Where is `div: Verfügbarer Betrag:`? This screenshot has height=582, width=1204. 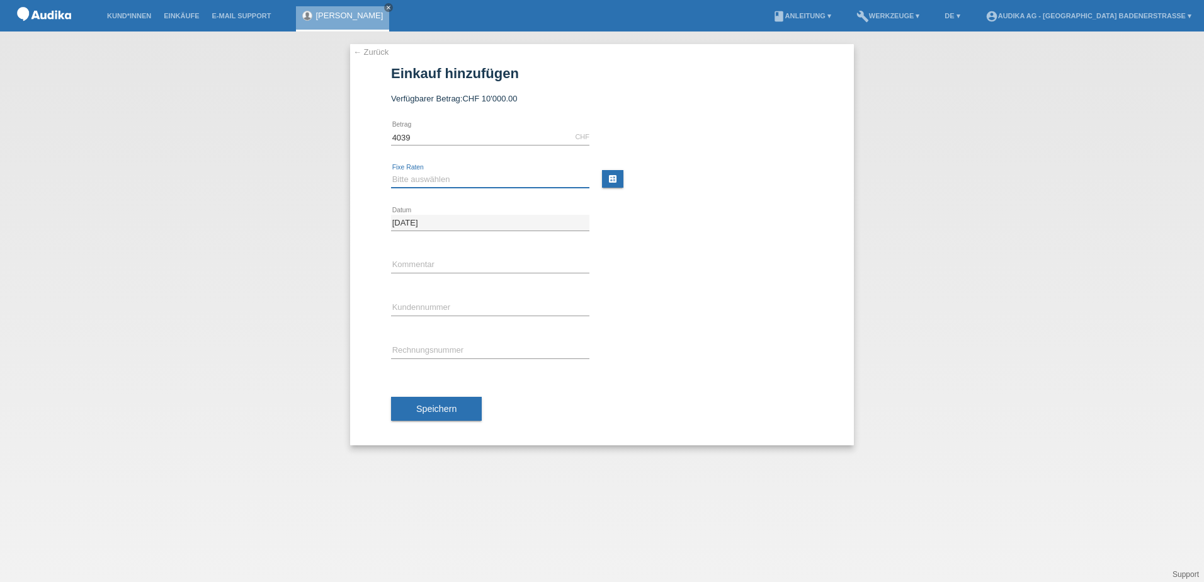 div: Verfügbarer Betrag: is located at coordinates (602, 98).